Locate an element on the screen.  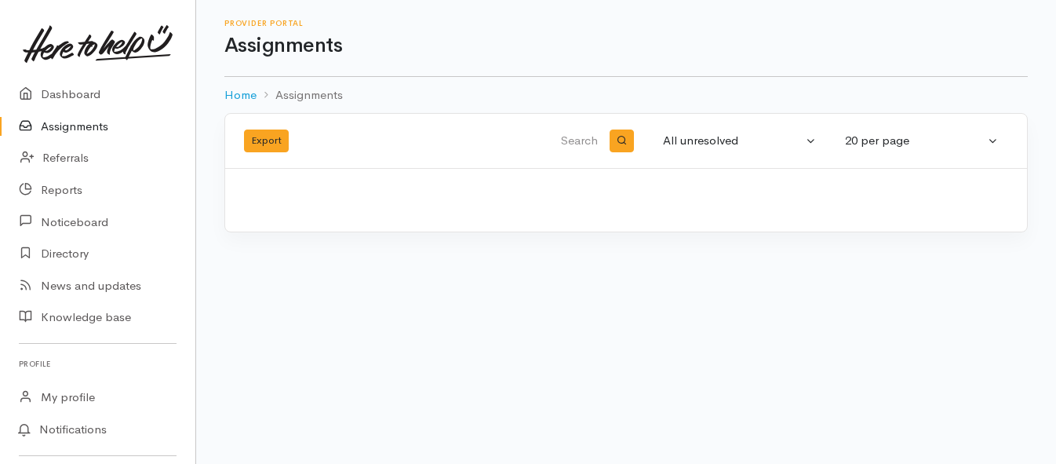
li: Assignments is located at coordinates (300, 95).